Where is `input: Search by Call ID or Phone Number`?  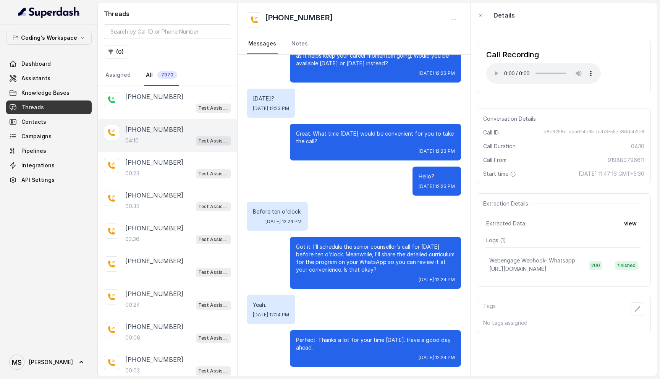 input: Search by Call ID or Phone Number is located at coordinates (167, 32).